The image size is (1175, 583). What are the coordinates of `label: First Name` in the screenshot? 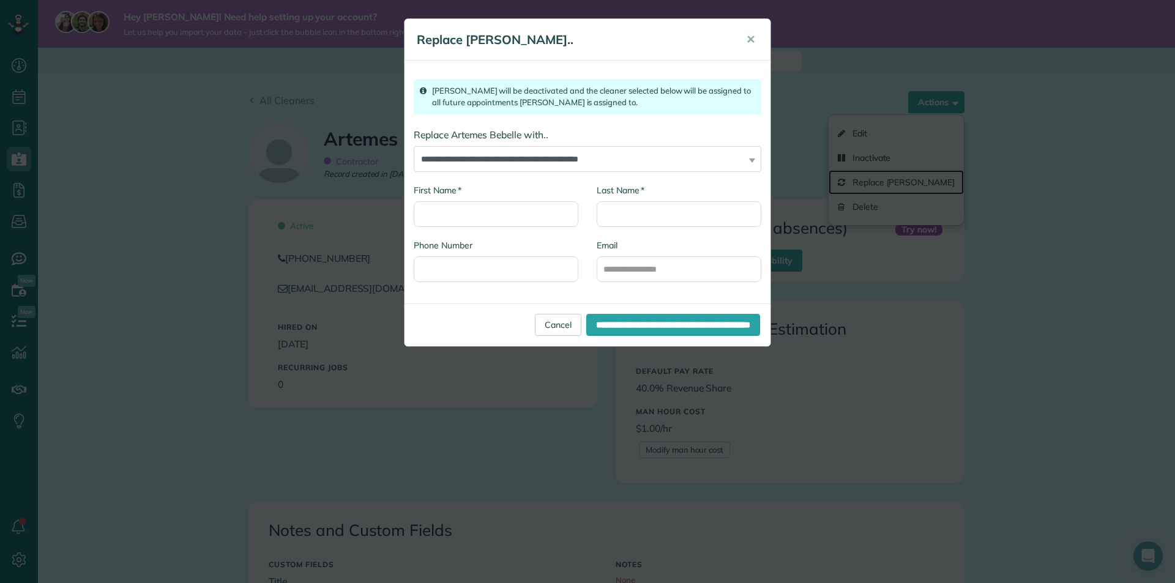 It's located at (437, 190).